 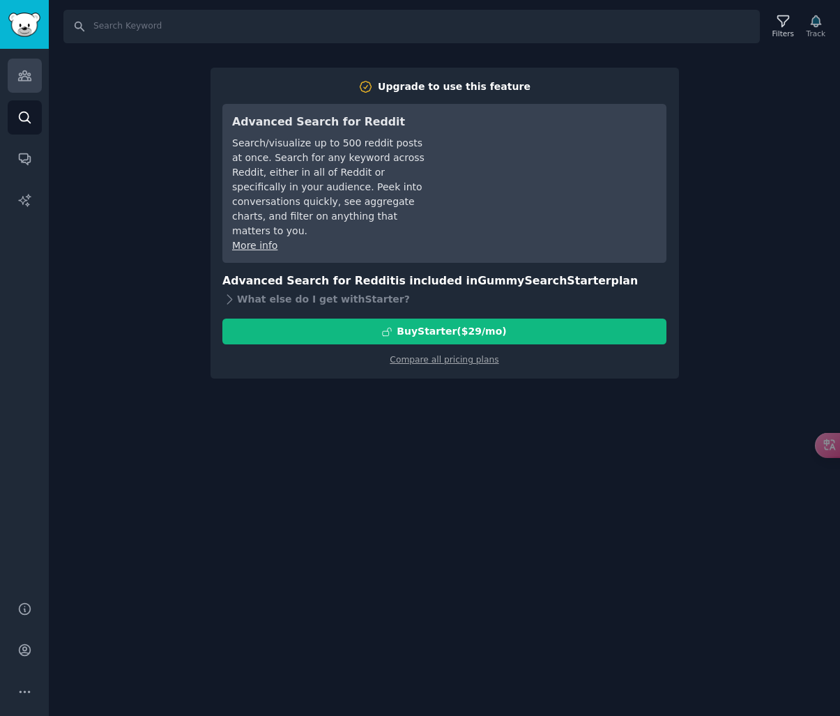 What do you see at coordinates (254, 245) in the screenshot?
I see `a: More info` at bounding box center [254, 245].